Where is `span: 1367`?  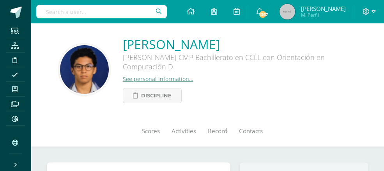 span: 1367 is located at coordinates (263, 14).